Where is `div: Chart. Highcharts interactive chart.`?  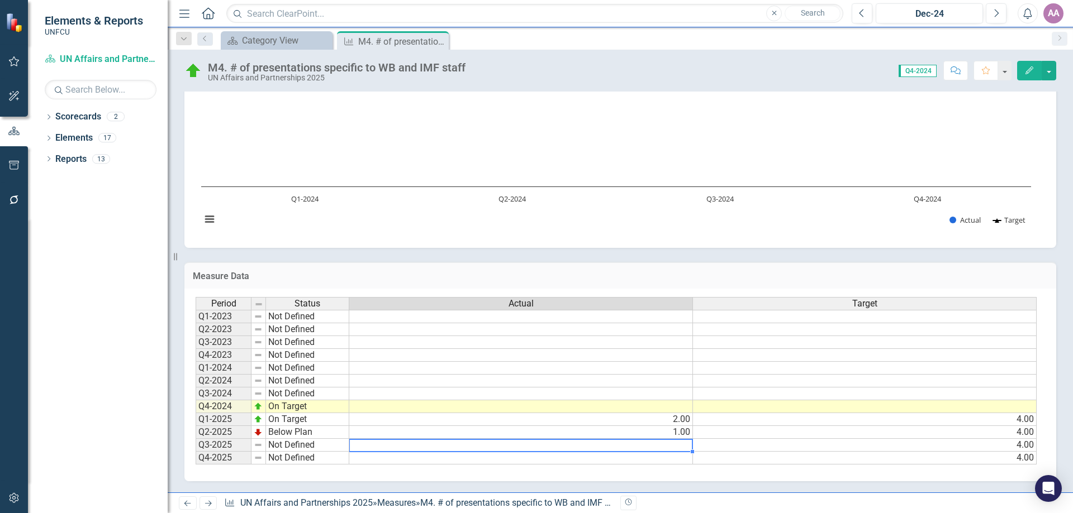 div: Chart. Highcharts interactive chart. is located at coordinates (620, 153).